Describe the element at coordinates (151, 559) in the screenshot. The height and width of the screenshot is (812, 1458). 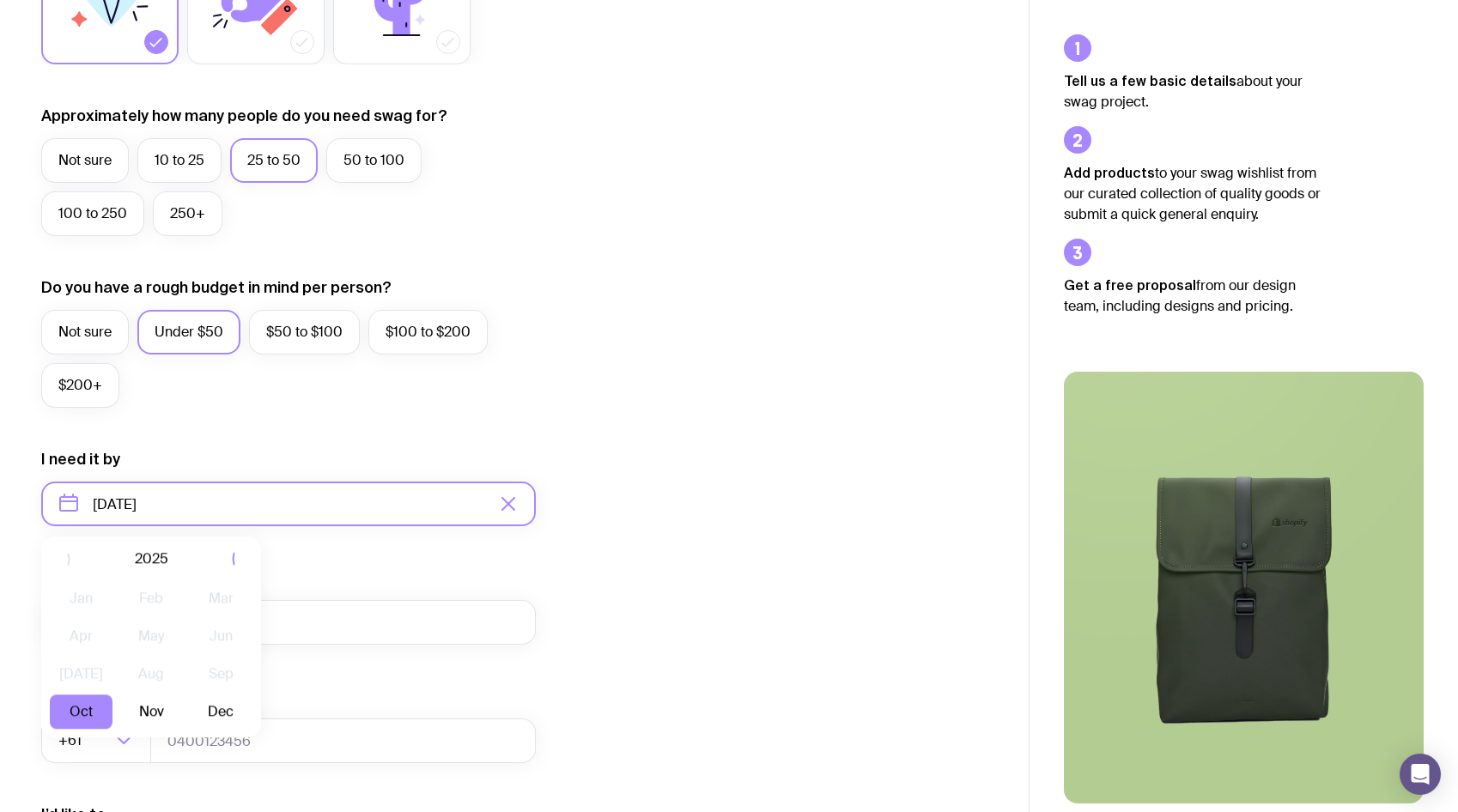
I see `span: 2025` at that location.